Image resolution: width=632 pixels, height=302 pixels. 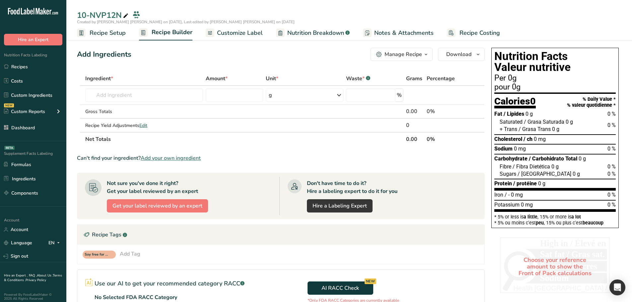 What do you see at coordinates (144, 111) in the screenshot?
I see `div: Gross Totals` at bounding box center [144, 111].